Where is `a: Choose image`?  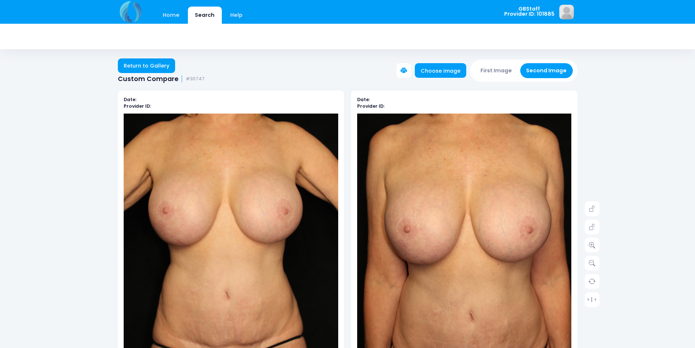
a: Choose image is located at coordinates (441, 70).